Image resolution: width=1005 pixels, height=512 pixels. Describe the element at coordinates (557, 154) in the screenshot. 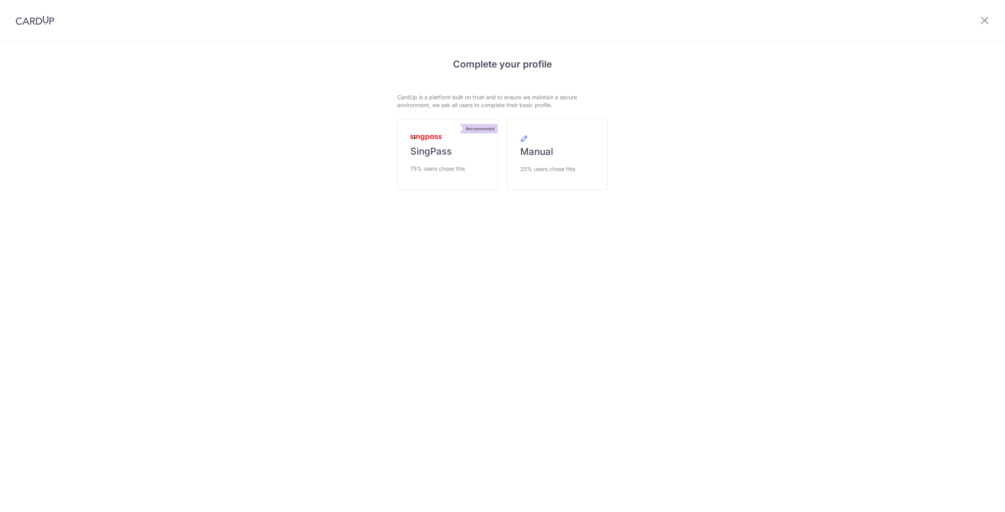

I see `a: Manual 25% users chose this` at that location.